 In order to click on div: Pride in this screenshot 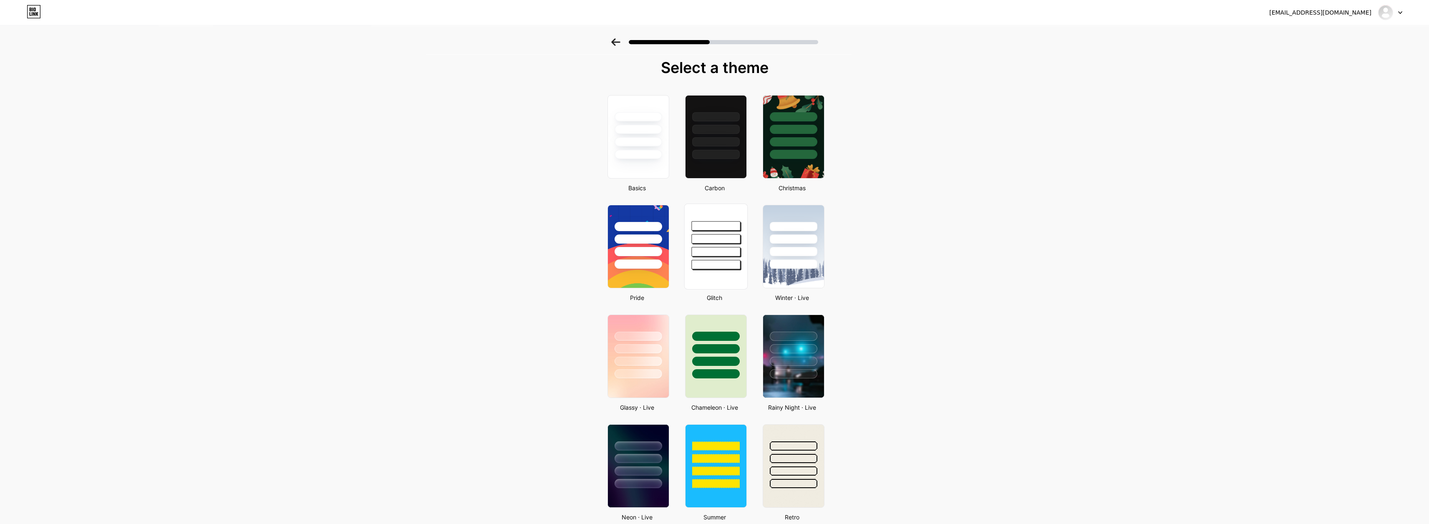, I will do `click(637, 298)`.